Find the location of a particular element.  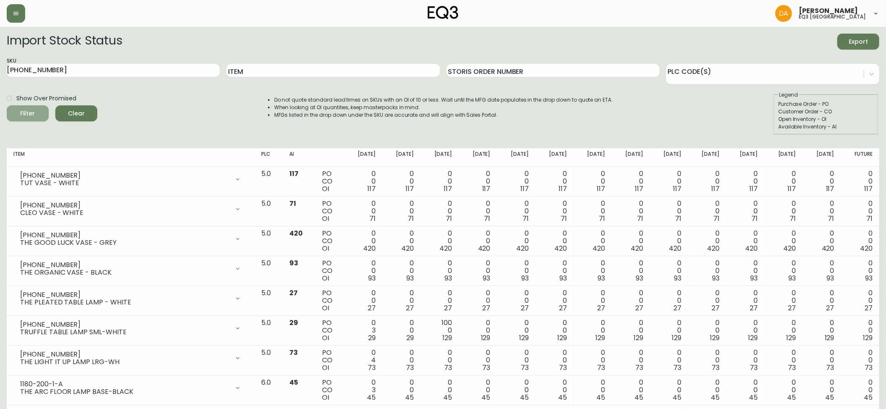

div: Customer Order - CO is located at coordinates (826, 112).